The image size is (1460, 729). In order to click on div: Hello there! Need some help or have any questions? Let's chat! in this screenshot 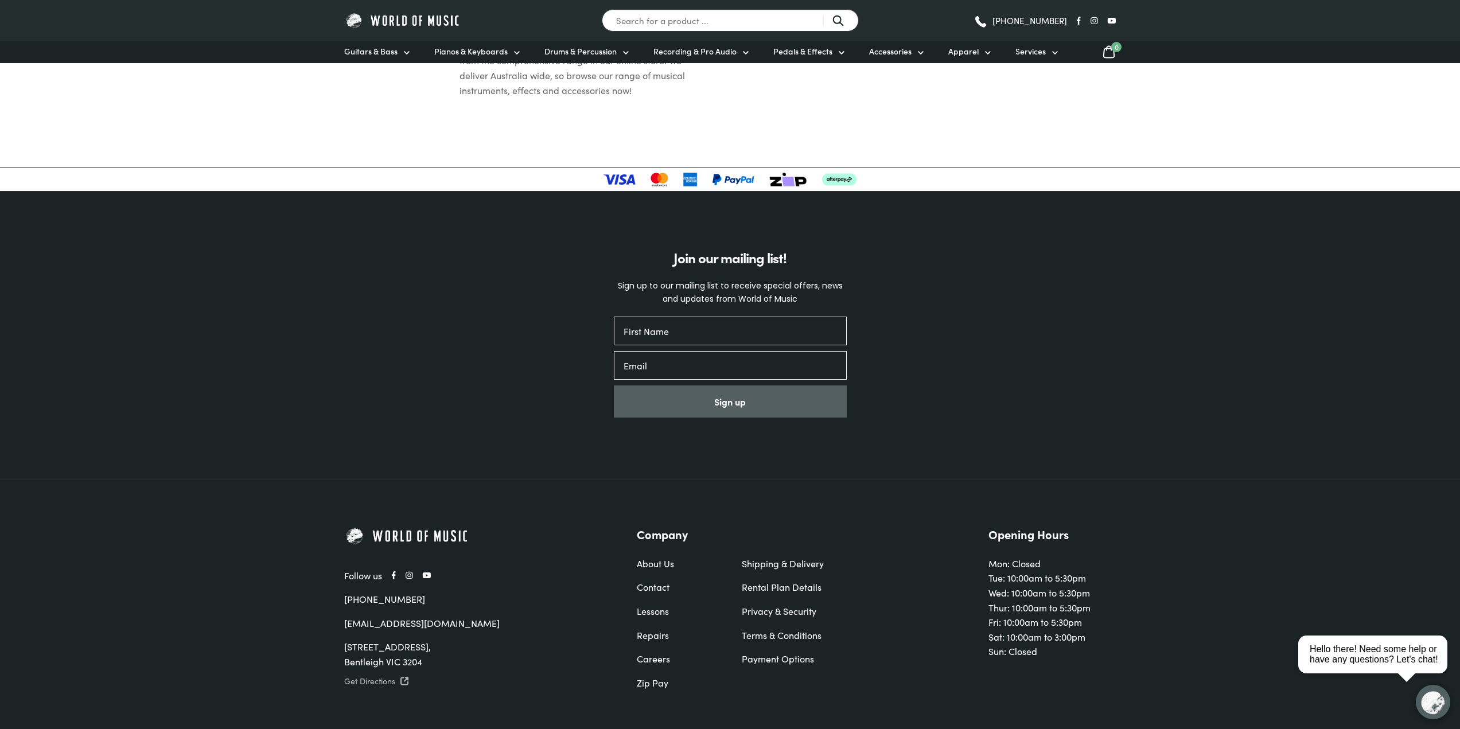, I will do `click(82, 52)`.